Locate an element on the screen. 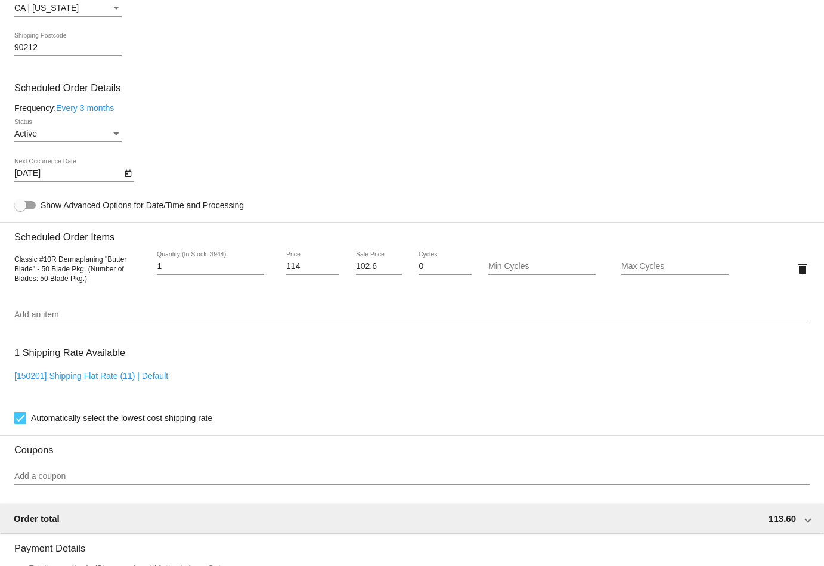 The image size is (824, 566). mat-select: Status is located at coordinates (68, 134).